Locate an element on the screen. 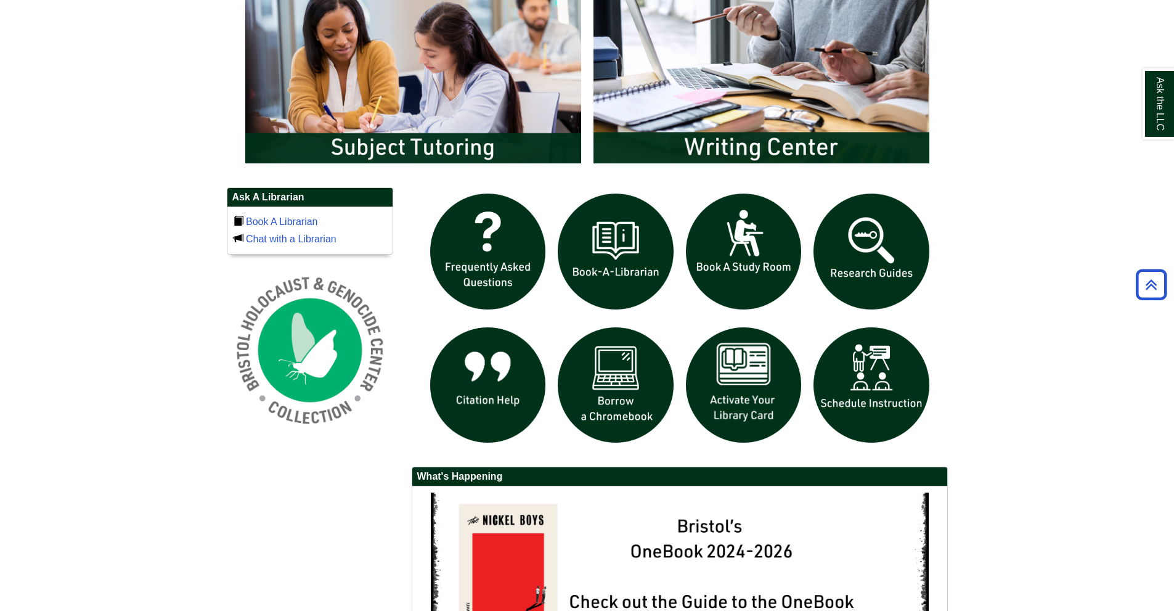 Image resolution: width=1174 pixels, height=611 pixels. img: book a study room icon links to book a study room web page is located at coordinates (744, 251).